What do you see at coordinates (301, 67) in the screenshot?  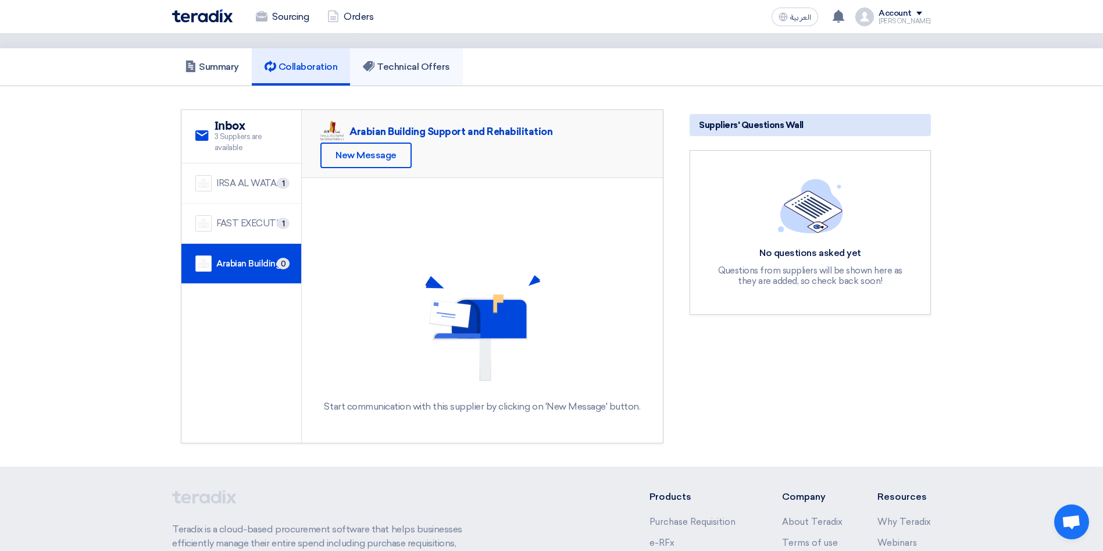 I see `h5: Collaboration` at bounding box center [301, 67].